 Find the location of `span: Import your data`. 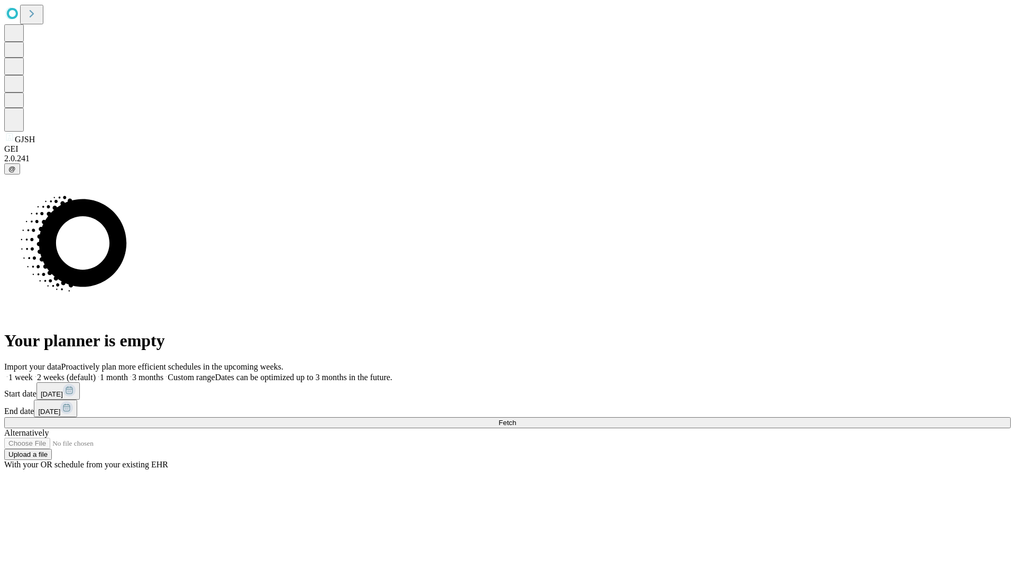

span: Import your data is located at coordinates (33, 366).